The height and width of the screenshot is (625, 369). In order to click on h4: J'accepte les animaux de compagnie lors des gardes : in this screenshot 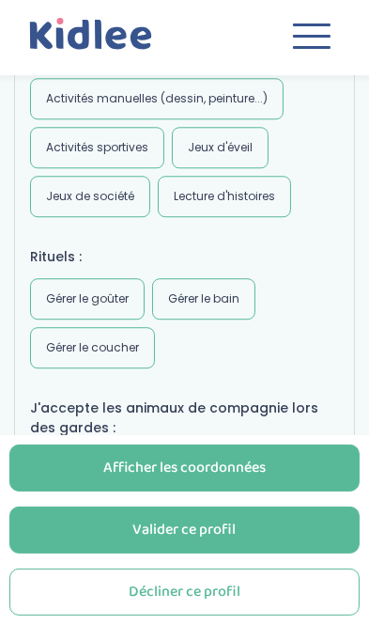, I will do `click(184, 418)`.